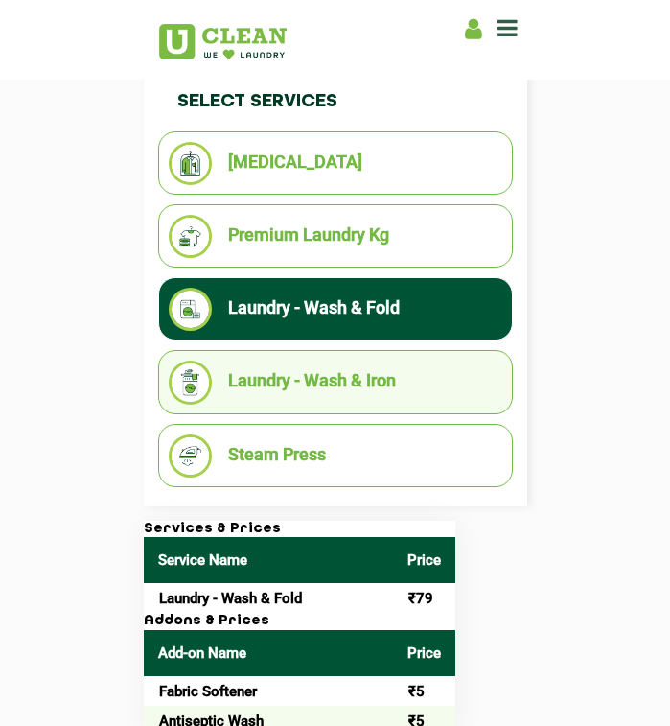 This screenshot has height=726, width=670. I want to click on h3: Addons & Prices, so click(299, 621).